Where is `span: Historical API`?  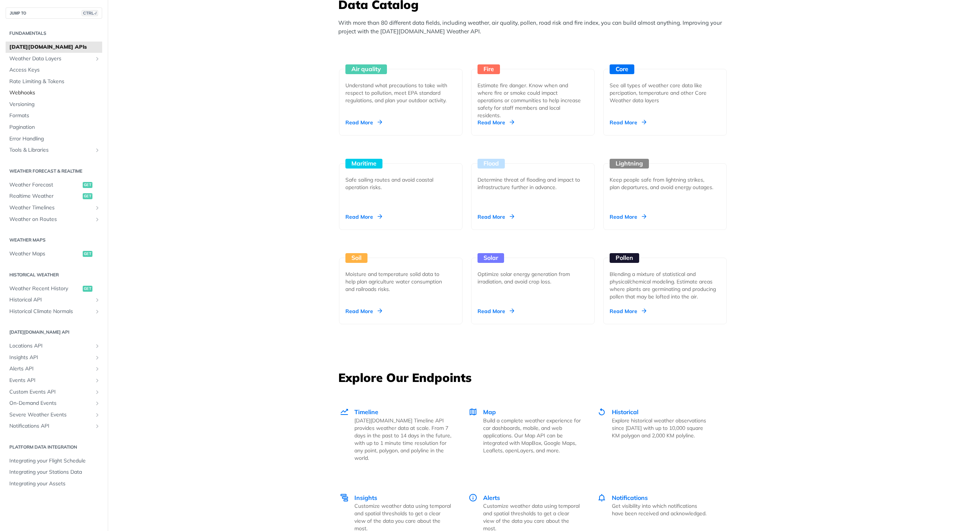
span: Historical API is located at coordinates (51, 300).